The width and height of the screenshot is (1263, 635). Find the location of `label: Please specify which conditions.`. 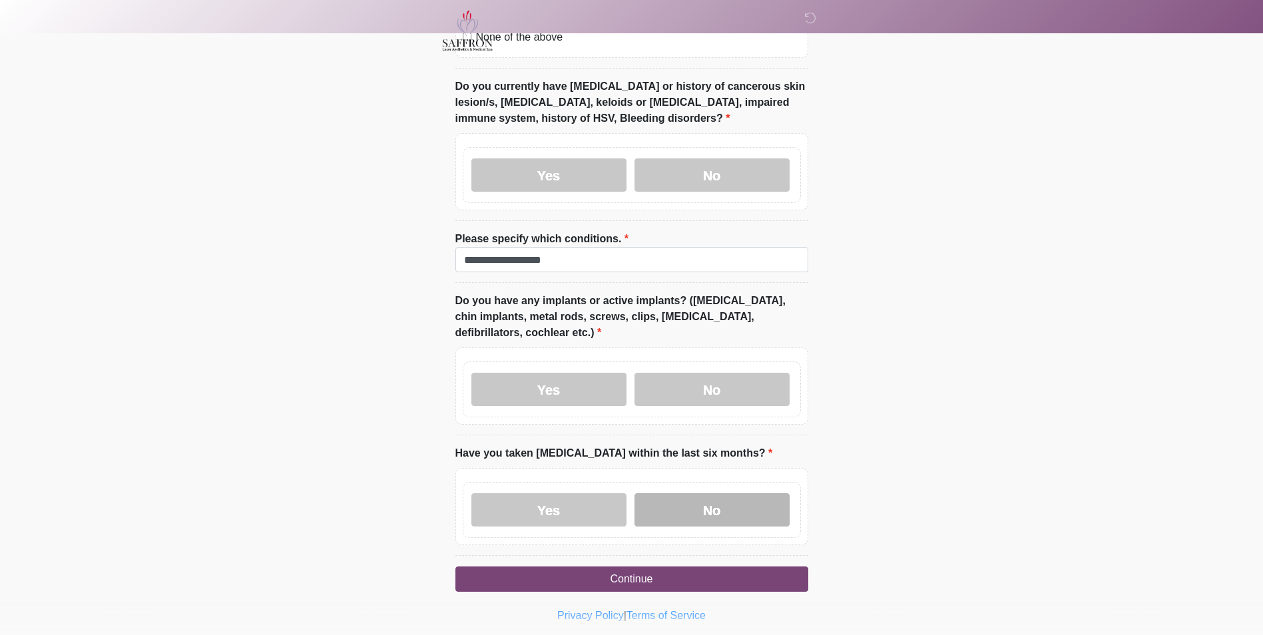

label: Please specify which conditions. is located at coordinates (542, 239).